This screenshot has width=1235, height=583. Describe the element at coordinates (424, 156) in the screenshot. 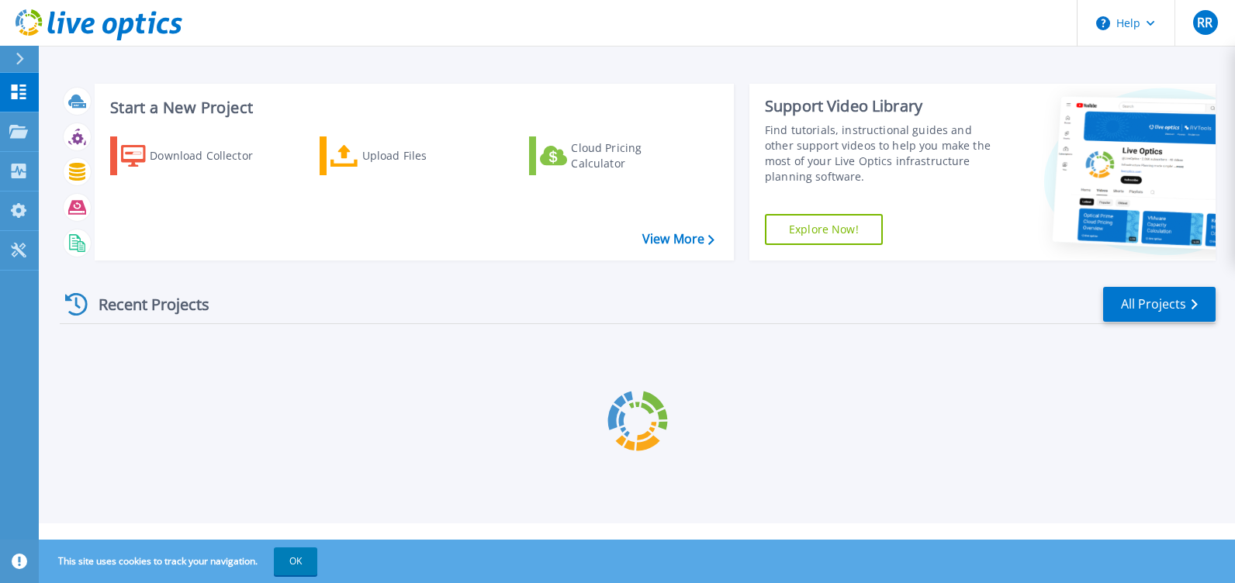

I see `div: Upload Files` at that location.